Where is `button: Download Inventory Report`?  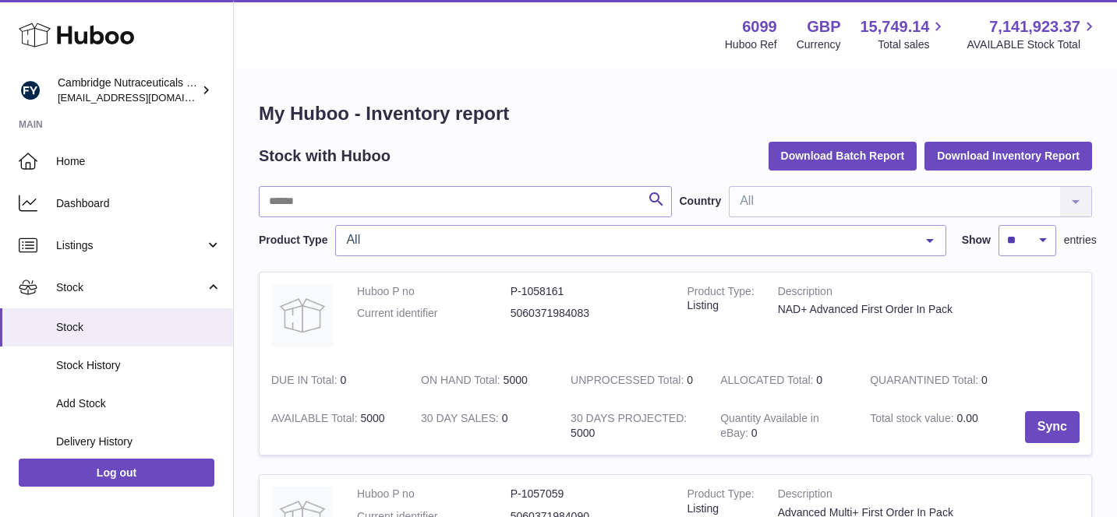
button: Download Inventory Report is located at coordinates (1007, 156).